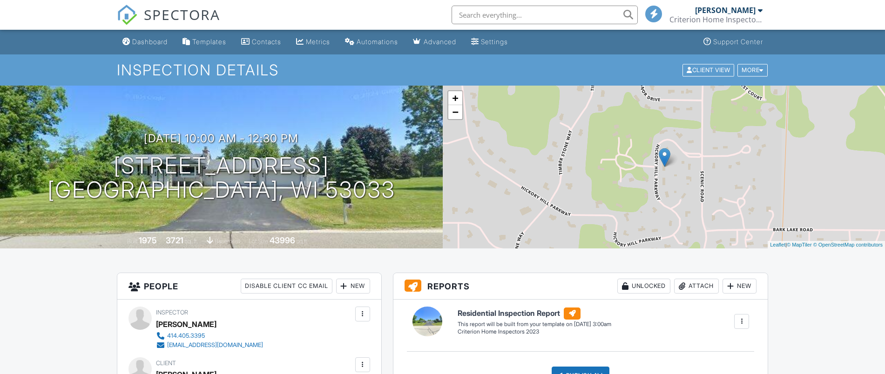  What do you see at coordinates (455, 98) in the screenshot?
I see `a: Zoom in` at bounding box center [455, 98].